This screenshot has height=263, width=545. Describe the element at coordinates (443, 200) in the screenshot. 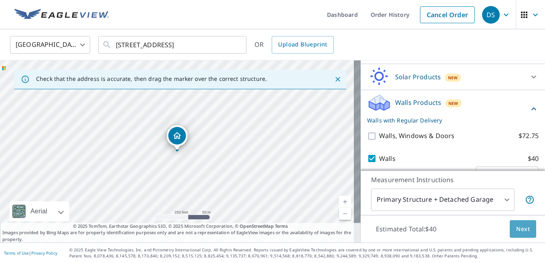

I see `div: Primary Structure + Detached Garage` at that location.